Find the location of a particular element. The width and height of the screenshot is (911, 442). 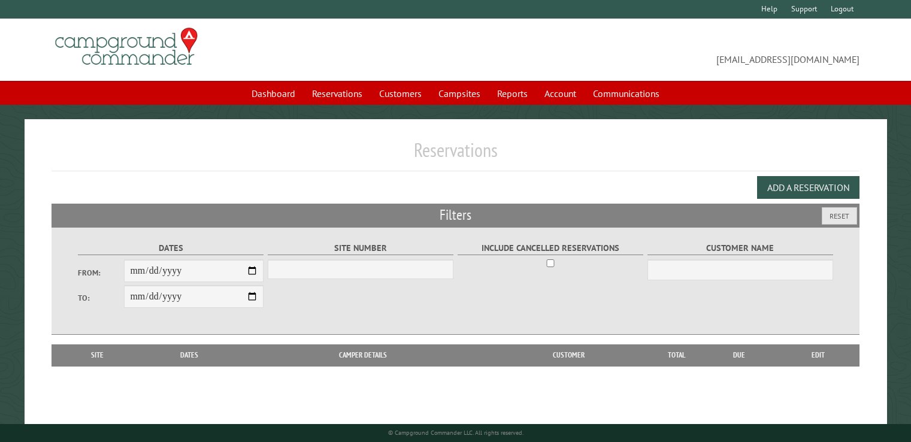

h2: Filters is located at coordinates (455, 215).